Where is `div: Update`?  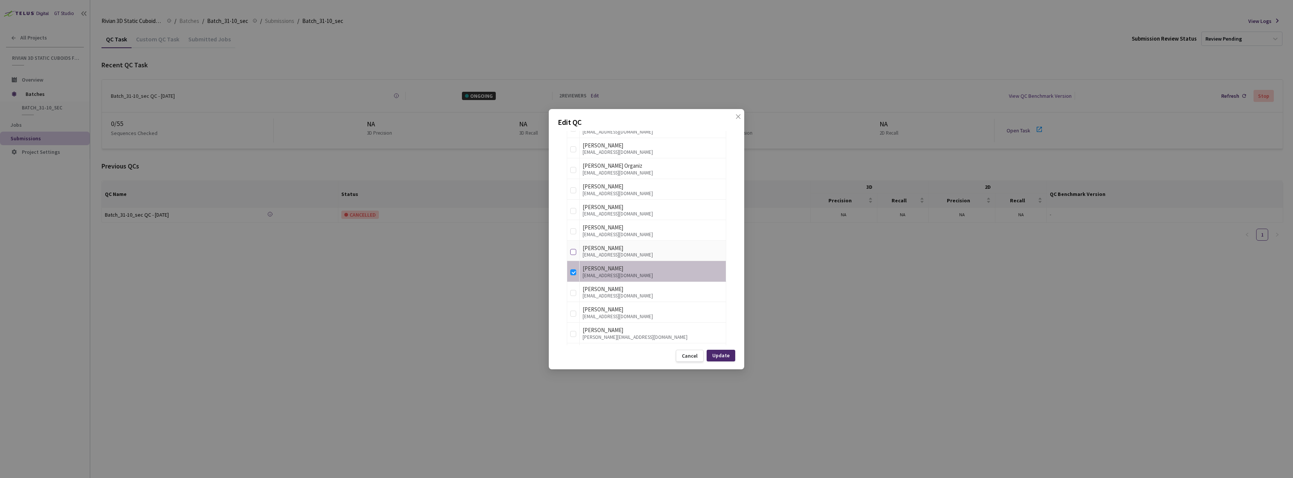 div: Update is located at coordinates (721, 355).